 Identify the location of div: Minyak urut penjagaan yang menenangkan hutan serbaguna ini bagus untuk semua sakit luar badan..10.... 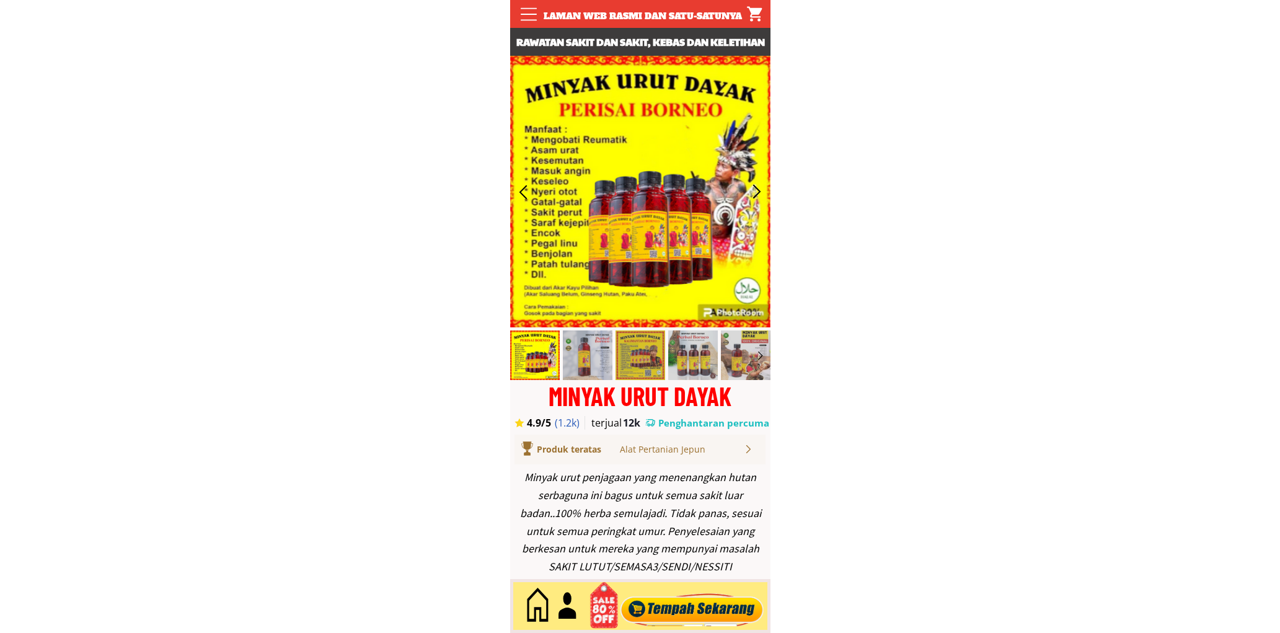
(640, 522).